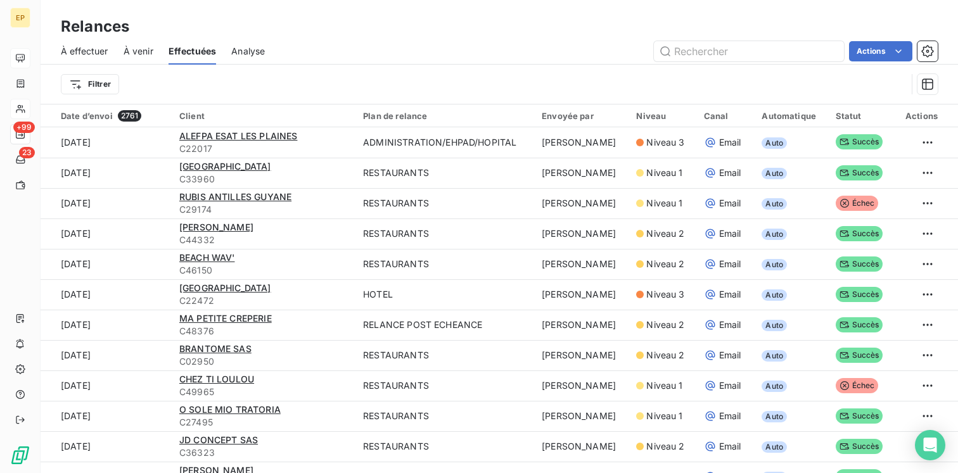  I want to click on span: C27495, so click(264, 423).